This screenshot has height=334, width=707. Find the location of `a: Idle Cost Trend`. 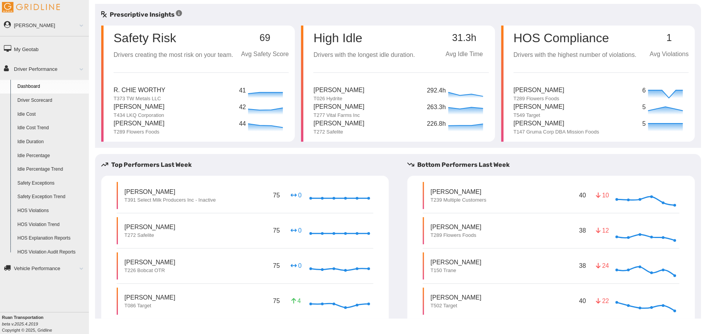

a: Idle Cost Trend is located at coordinates (51, 128).